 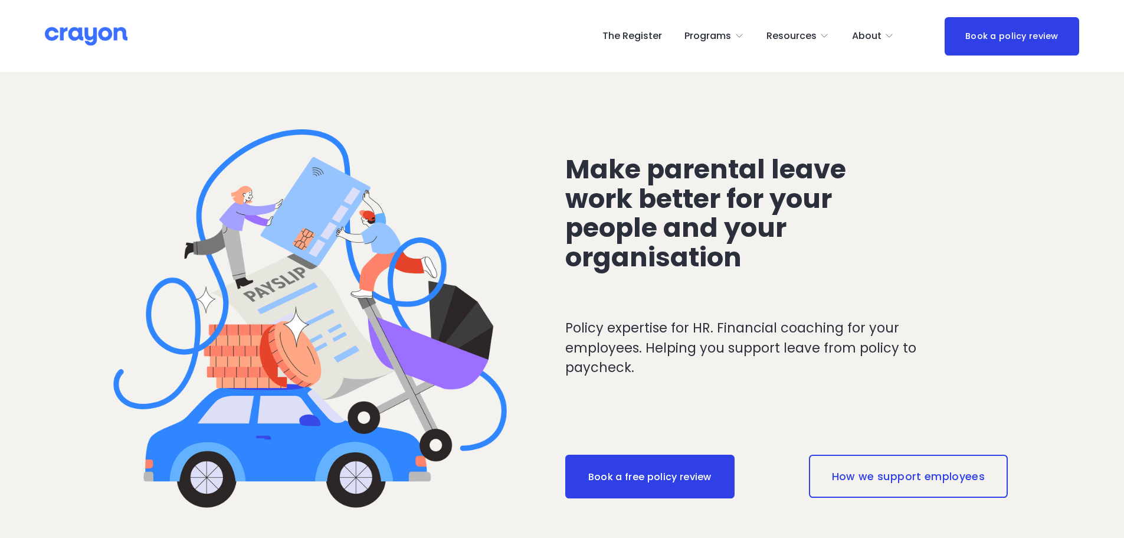 I want to click on a: How we support employees, so click(x=908, y=476).